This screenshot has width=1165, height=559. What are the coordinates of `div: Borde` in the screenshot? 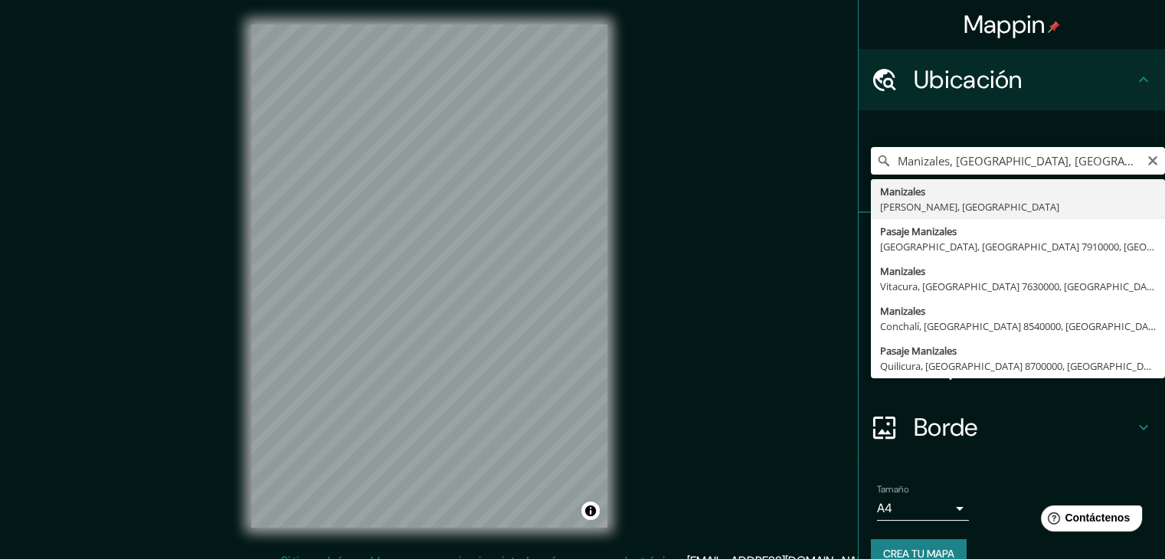 It's located at (1012, 427).